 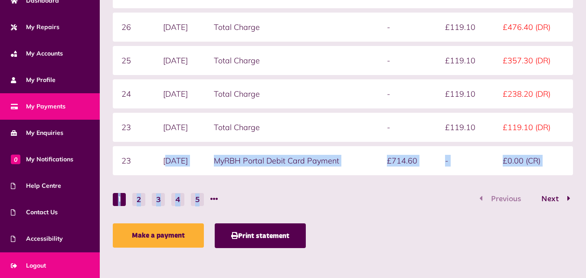 What do you see at coordinates (16, 159) in the screenshot?
I see `span: 0` at bounding box center [16, 159].